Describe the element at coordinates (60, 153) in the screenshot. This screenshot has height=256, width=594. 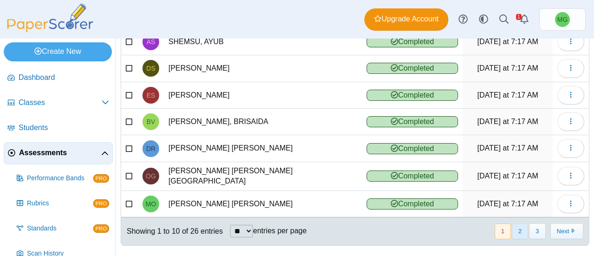
I see `span: Assessments` at that location.